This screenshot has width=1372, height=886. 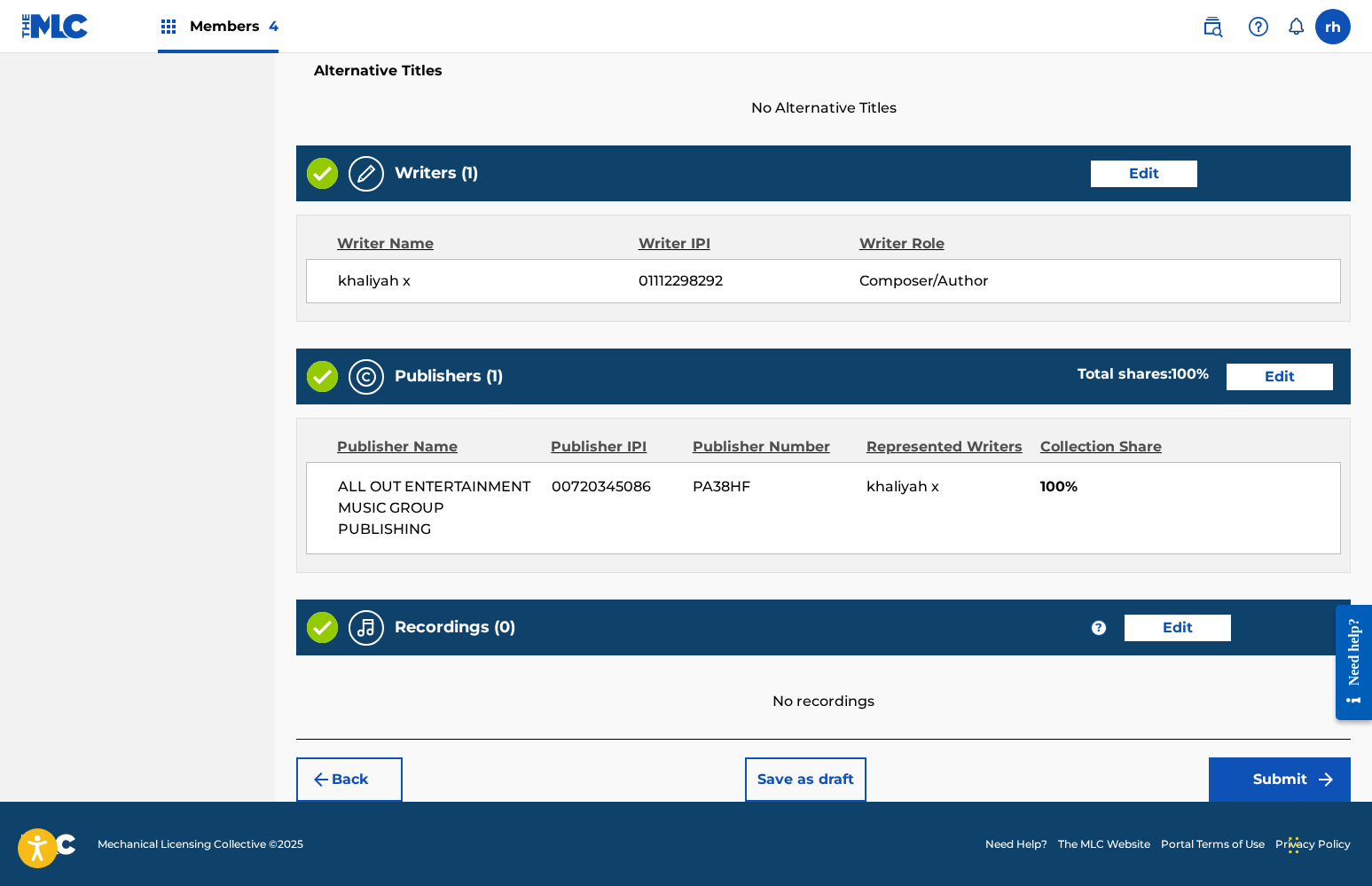 What do you see at coordinates (1212, 26) in the screenshot?
I see `a: Public Search` at bounding box center [1212, 26].